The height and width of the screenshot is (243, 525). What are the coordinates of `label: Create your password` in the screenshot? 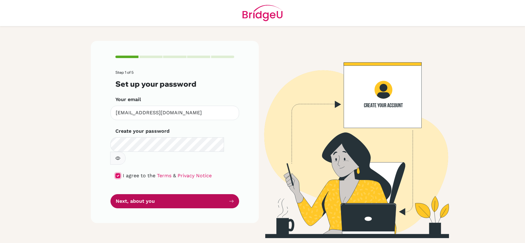 It's located at (142, 131).